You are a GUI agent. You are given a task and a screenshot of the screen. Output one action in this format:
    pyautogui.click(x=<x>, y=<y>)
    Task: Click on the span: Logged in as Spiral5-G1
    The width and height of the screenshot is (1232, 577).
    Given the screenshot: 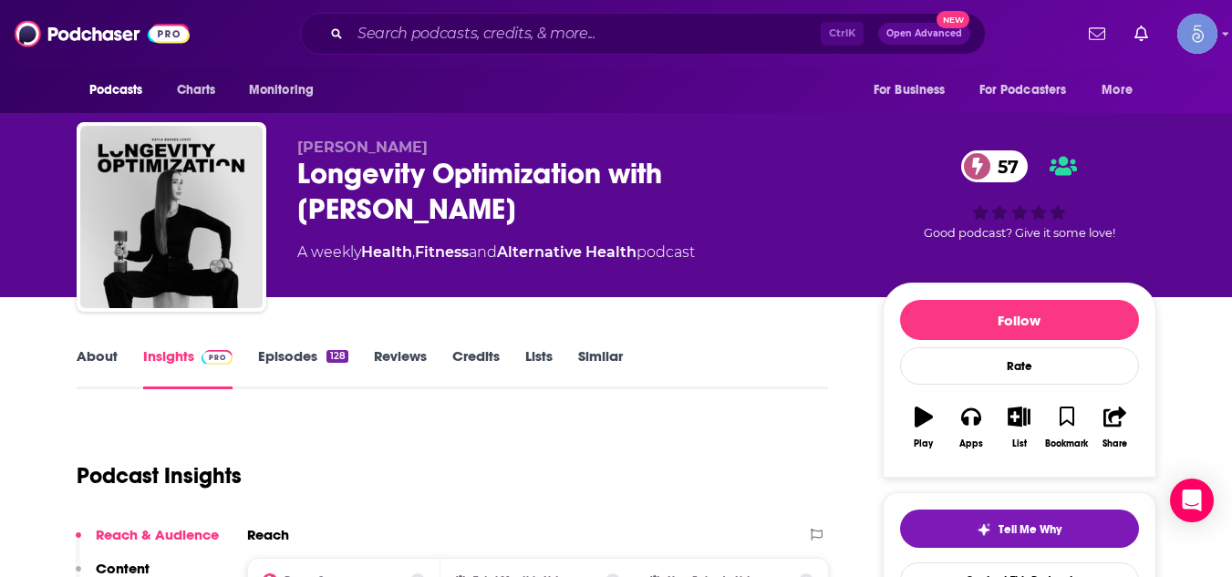 What is the action you would take?
    pyautogui.click(x=1198, y=34)
    